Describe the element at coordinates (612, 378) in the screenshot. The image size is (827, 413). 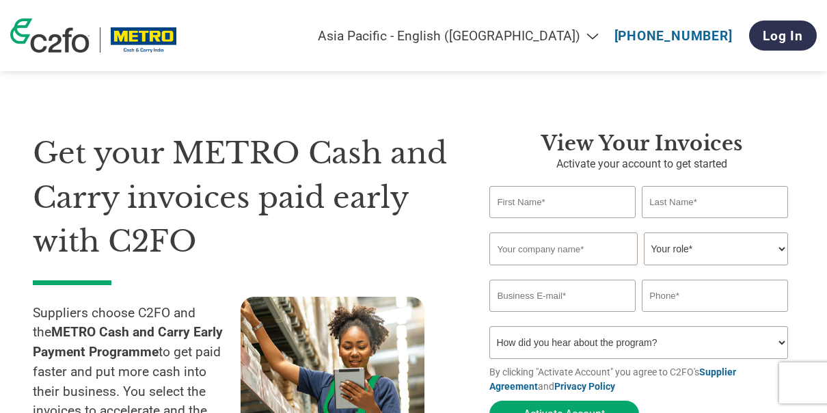
I see `a: Supplier Agreement` at that location.